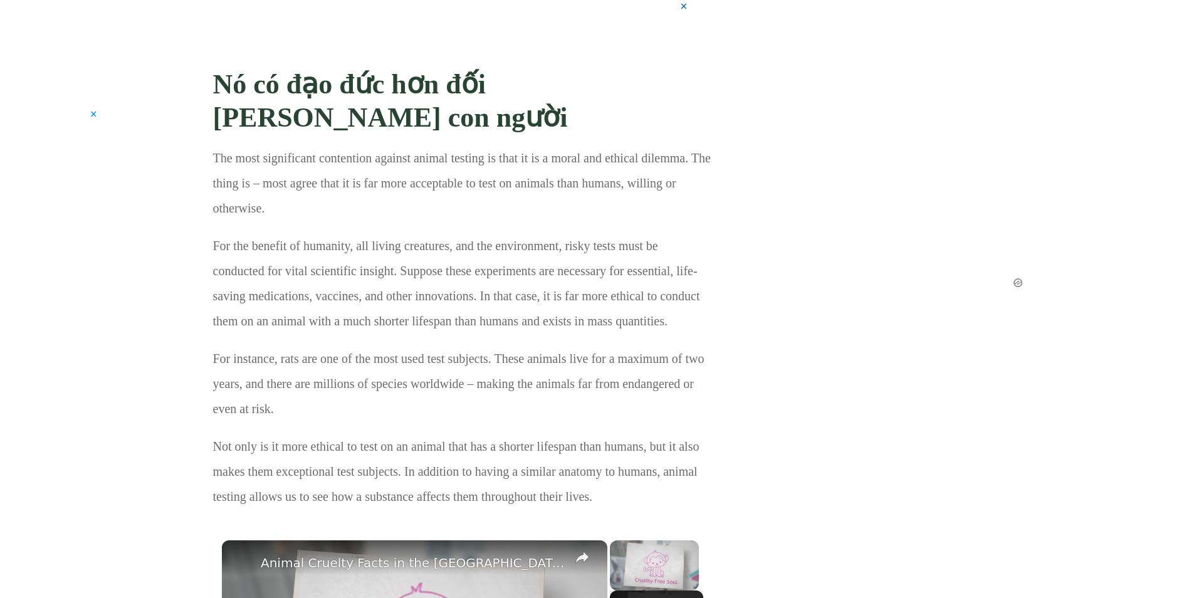 This screenshot has height=598, width=1189. What do you see at coordinates (242, 560) in the screenshot?
I see `a: channel logo` at bounding box center [242, 560].